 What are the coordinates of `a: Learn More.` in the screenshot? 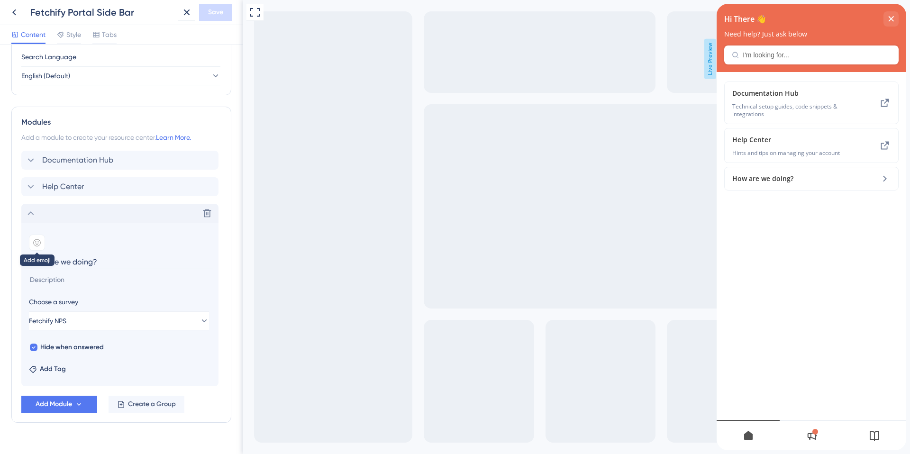 It's located at (173, 137).